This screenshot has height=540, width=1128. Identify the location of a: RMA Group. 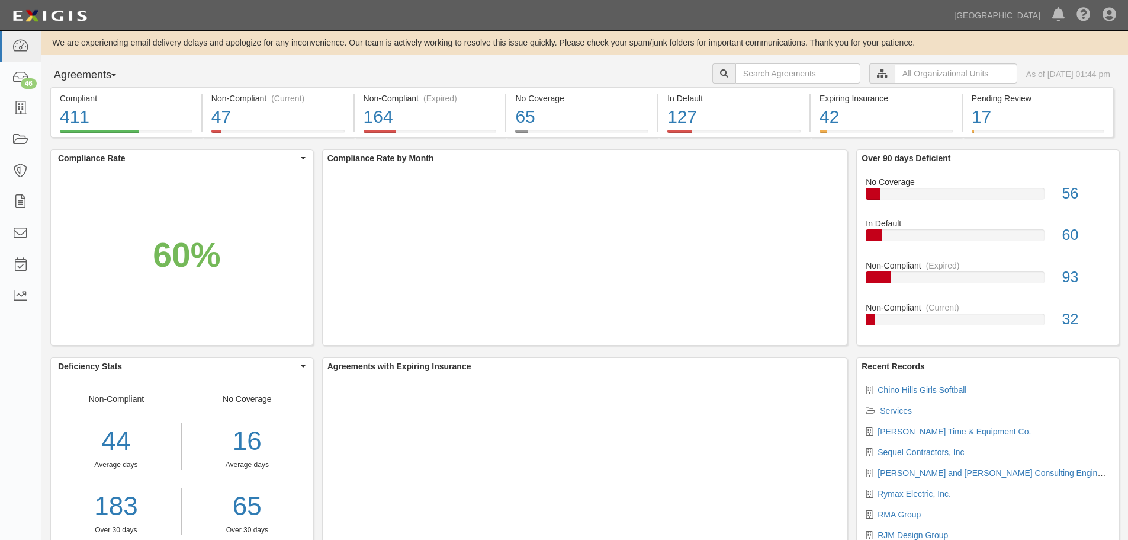
(899, 514).